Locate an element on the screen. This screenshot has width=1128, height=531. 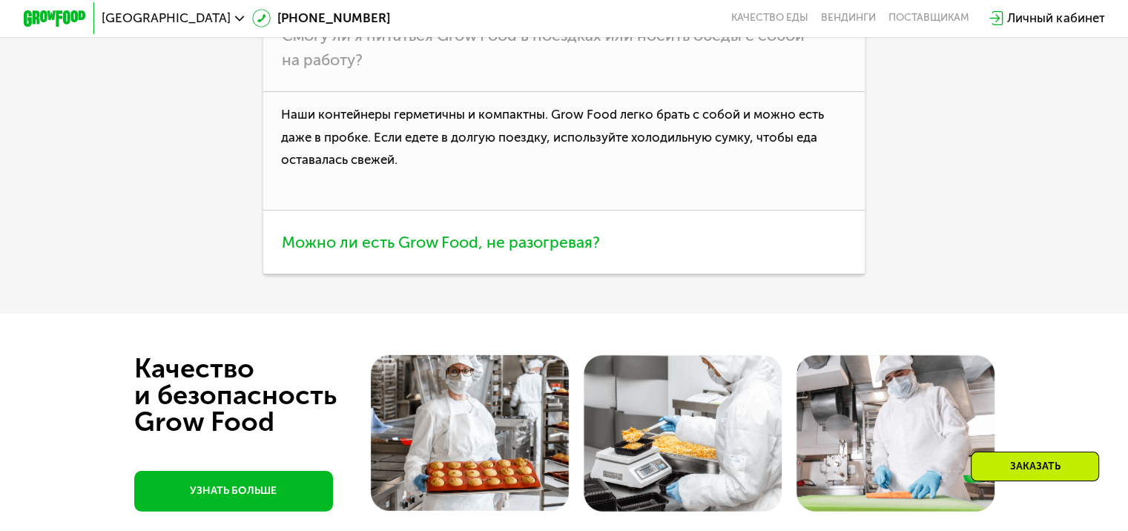
div: Заказать is located at coordinates (1035, 467).